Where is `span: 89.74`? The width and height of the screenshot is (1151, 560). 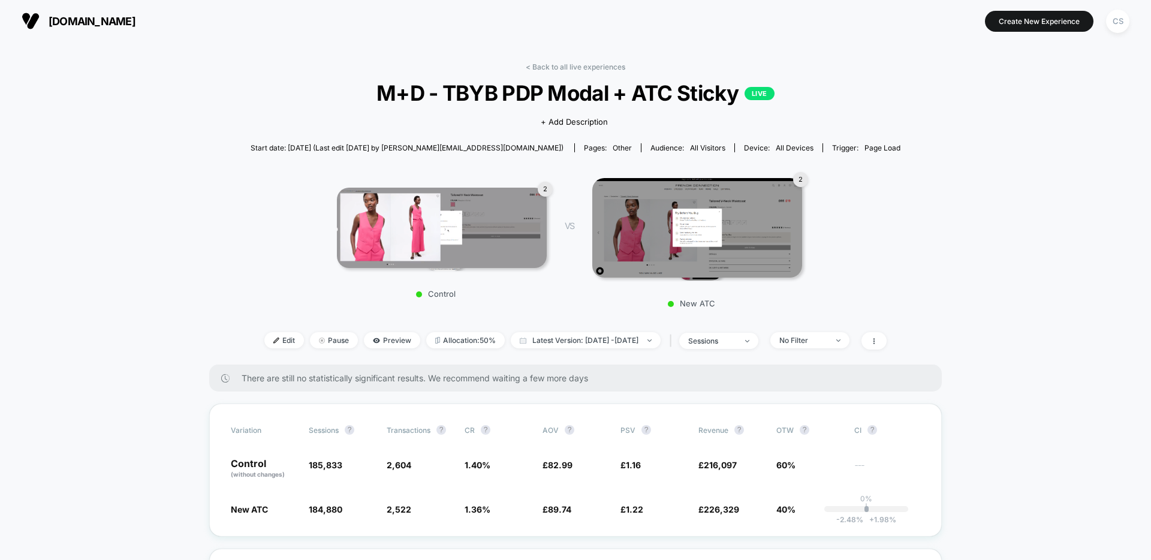 span: 89.74 is located at coordinates (559, 509).